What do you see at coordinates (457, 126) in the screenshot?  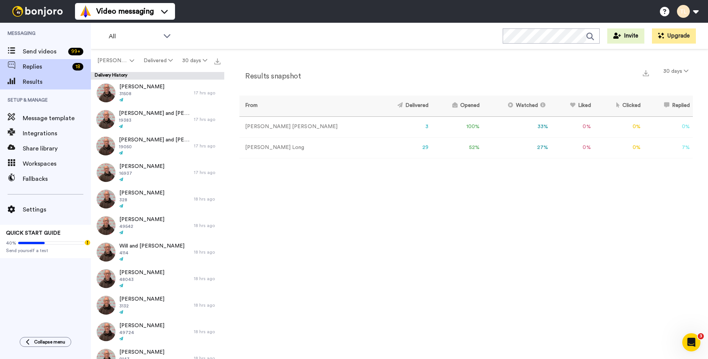 I see `td: 100 %` at bounding box center [457, 126].